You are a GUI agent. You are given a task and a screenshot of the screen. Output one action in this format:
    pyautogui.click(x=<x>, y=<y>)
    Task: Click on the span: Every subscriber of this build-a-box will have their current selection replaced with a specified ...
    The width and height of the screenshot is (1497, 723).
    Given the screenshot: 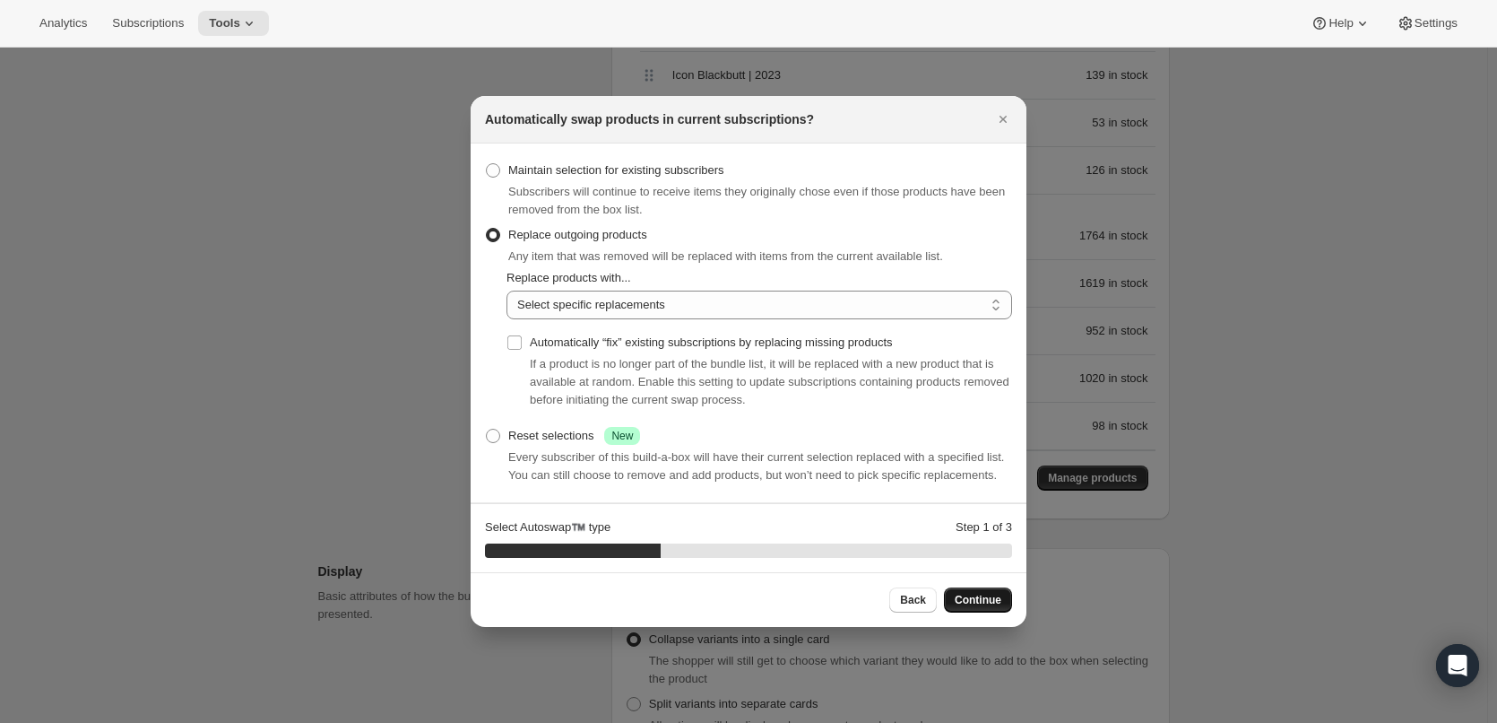 What is the action you would take?
    pyautogui.click(x=756, y=465)
    